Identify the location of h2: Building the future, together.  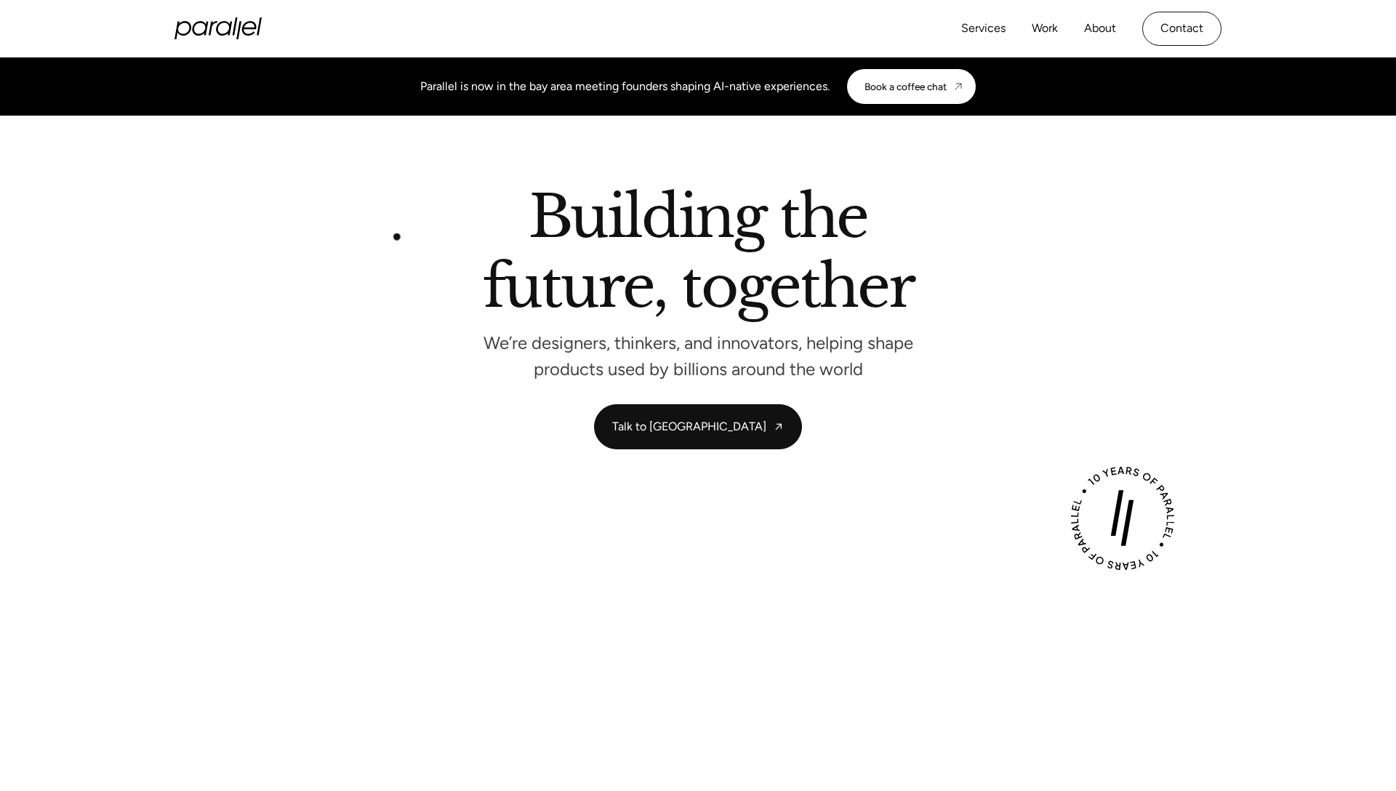
(698, 254).